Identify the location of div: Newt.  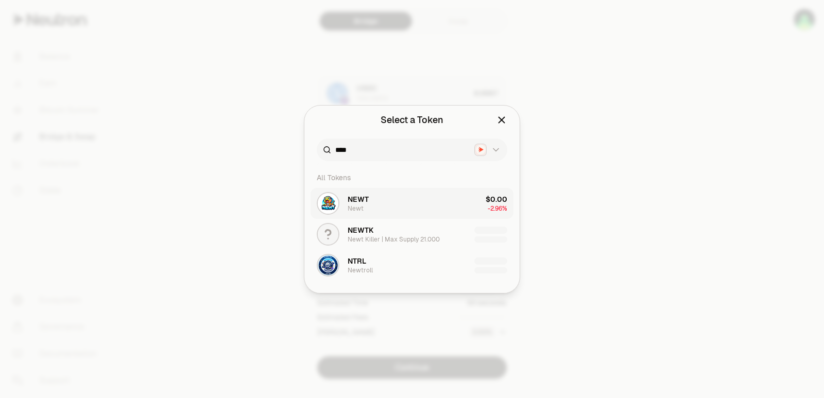
(356, 209).